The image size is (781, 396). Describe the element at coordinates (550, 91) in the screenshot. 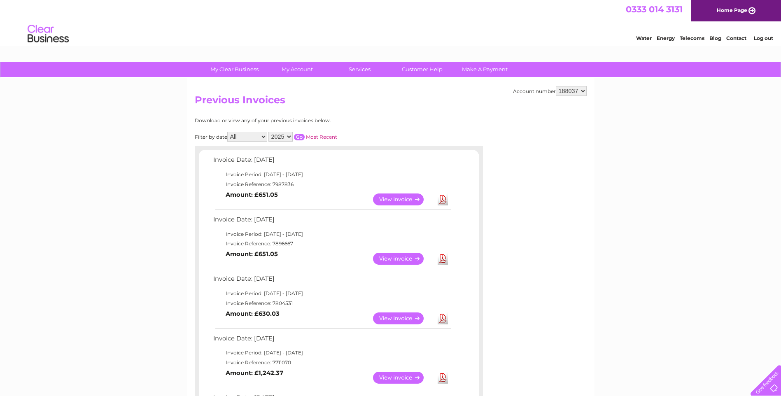

I see `div: Account number` at that location.